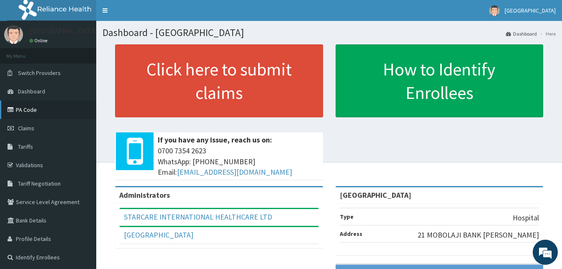 This screenshot has height=269, width=562. Describe the element at coordinates (440, 81) in the screenshot. I see `a: How to Identify Enrollees` at that location.